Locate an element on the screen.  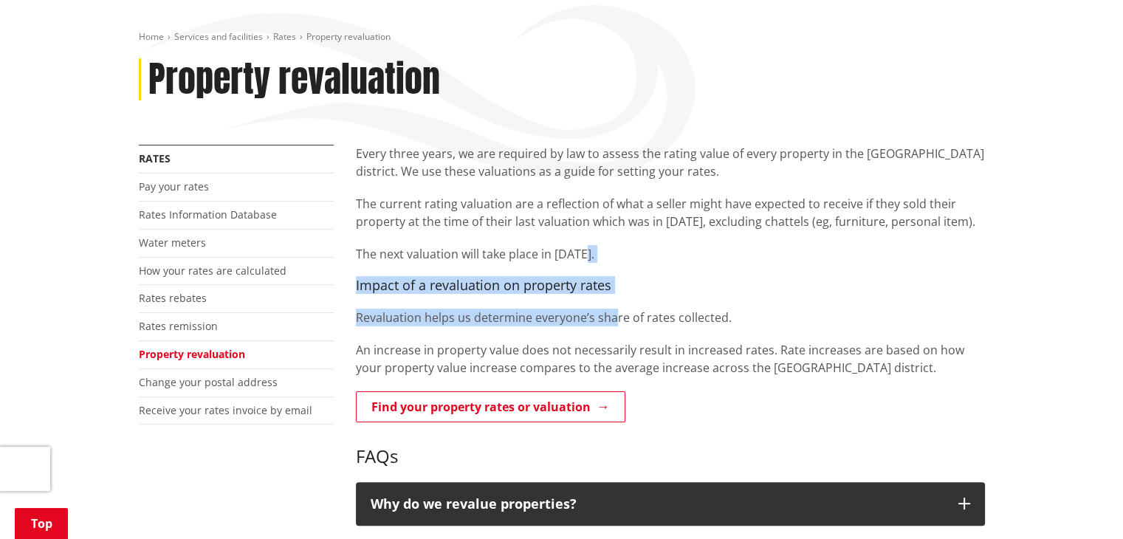
h3: FAQs is located at coordinates (670, 446).